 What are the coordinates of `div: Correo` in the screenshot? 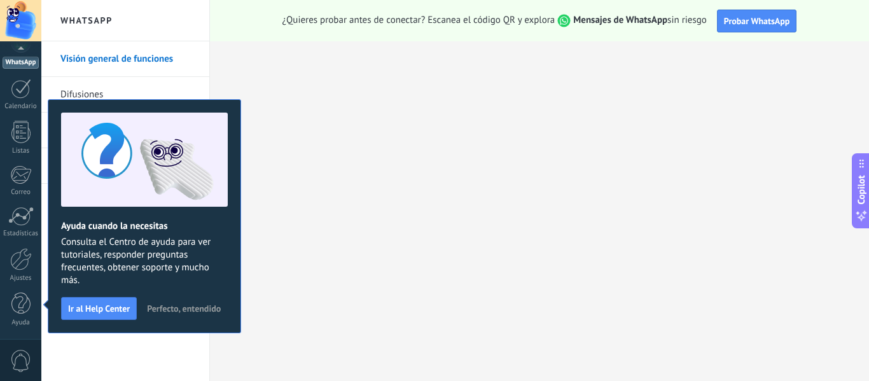 It's located at (21, 192).